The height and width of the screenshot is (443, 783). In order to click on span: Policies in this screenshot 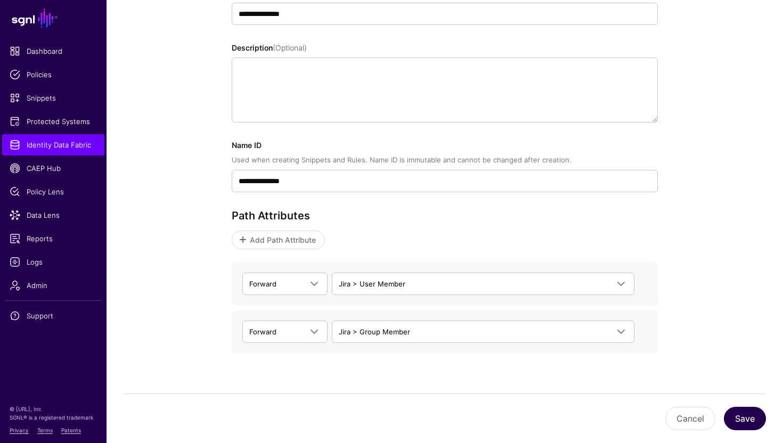, I will do `click(53, 75)`.